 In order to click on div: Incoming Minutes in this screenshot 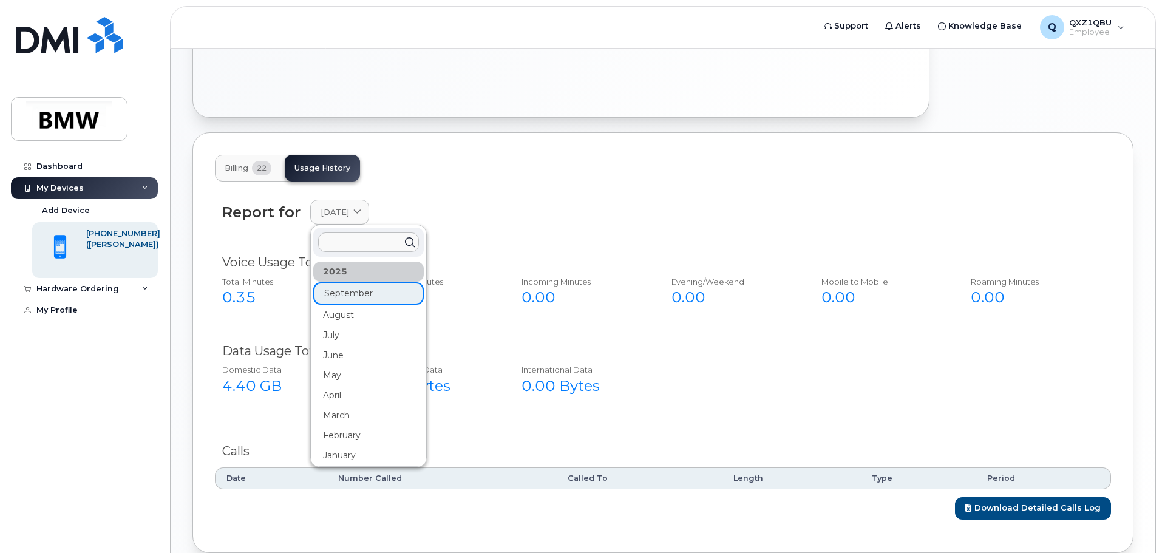, I will do `click(583, 282)`.